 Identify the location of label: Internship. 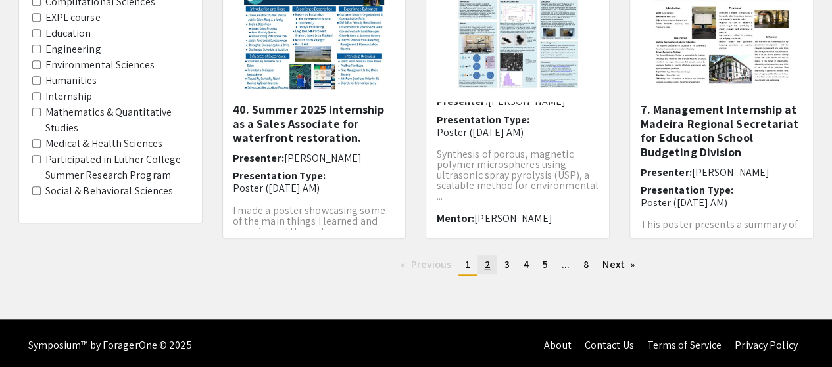
(69, 97).